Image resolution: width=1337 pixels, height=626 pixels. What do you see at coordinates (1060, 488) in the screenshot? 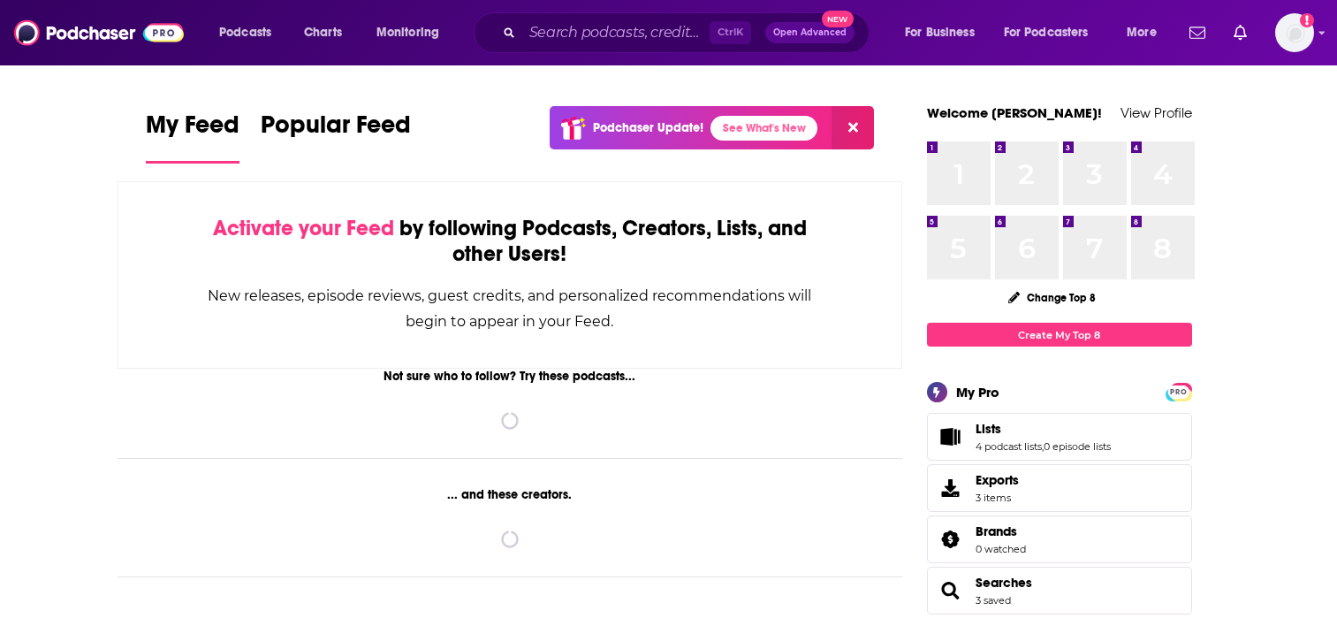
I see `a: Exports` at bounding box center [1060, 488].